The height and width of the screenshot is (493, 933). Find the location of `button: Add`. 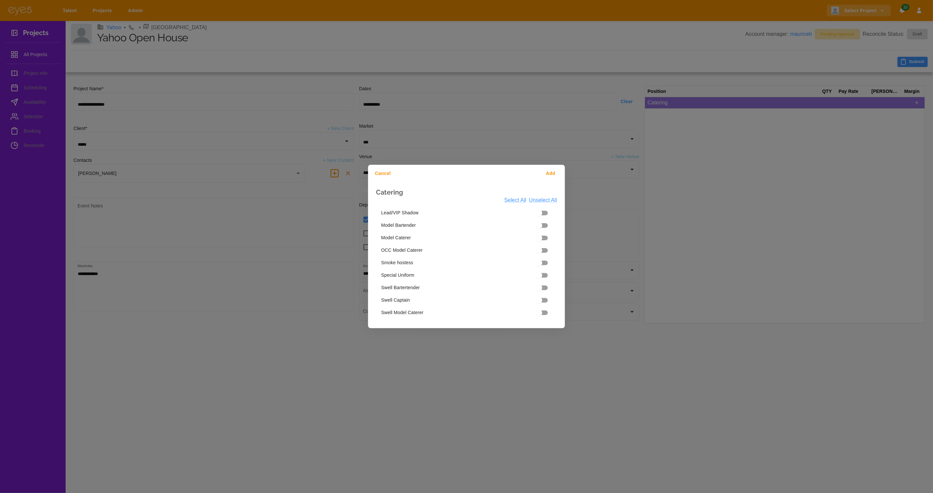

button: Add is located at coordinates (552, 173).